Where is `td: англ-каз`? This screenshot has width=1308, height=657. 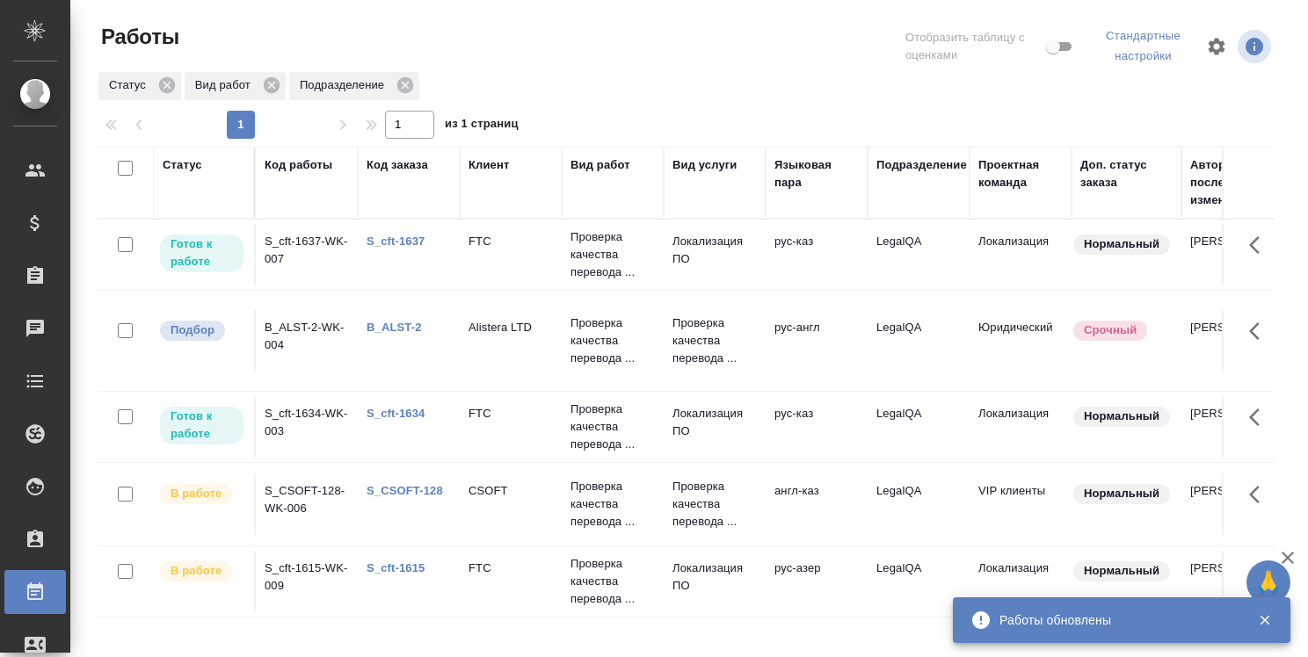
td: англ-каз is located at coordinates (817, 505).